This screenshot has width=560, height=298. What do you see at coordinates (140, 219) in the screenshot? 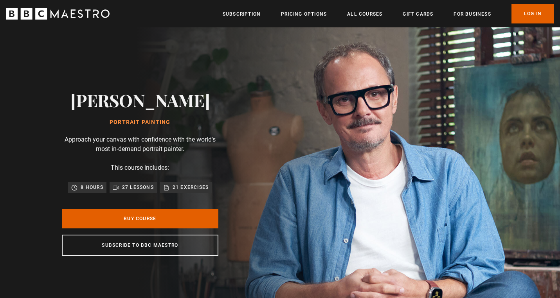
I see `a: Buy Course` at bounding box center [140, 219].